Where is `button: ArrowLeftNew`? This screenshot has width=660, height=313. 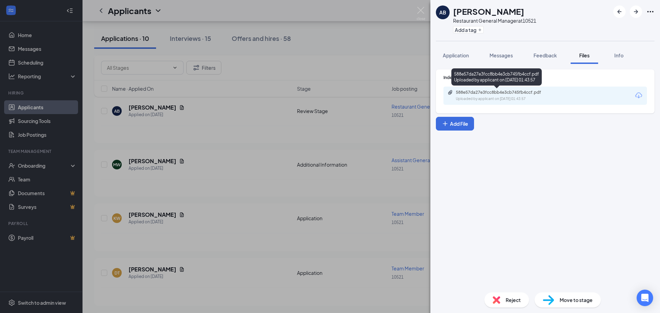 button: ArrowLeftNew is located at coordinates (619, 12).